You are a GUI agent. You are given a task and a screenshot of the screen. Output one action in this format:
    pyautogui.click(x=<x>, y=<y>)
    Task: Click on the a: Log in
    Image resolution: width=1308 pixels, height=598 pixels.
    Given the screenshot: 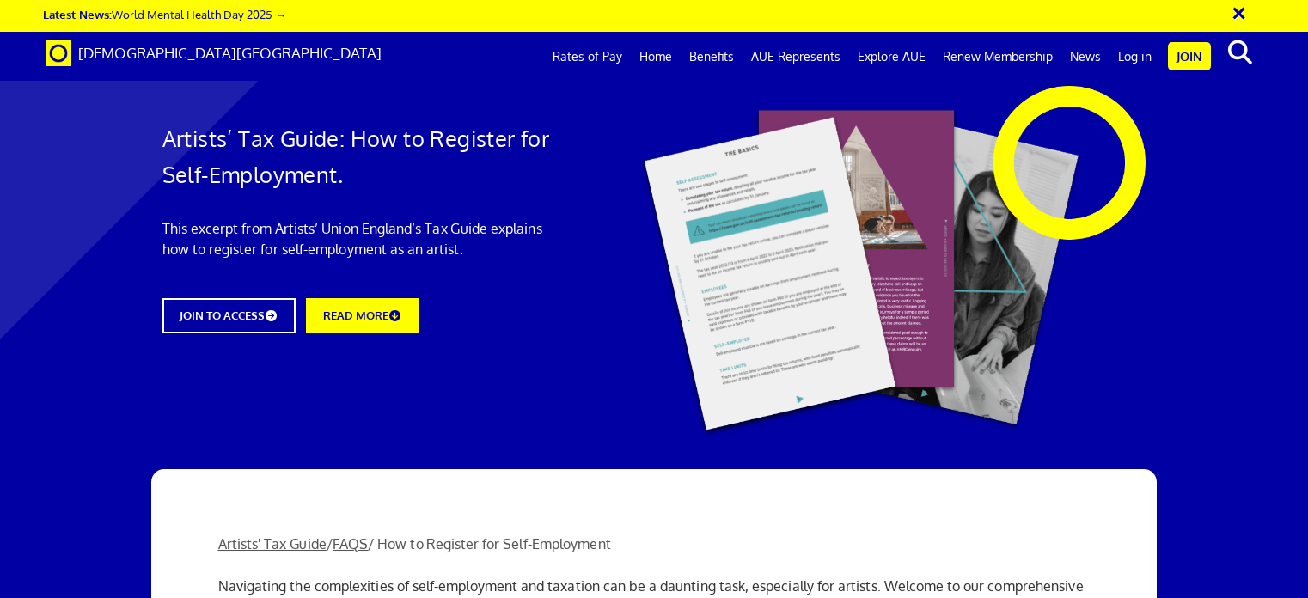 What is the action you would take?
    pyautogui.click(x=1135, y=57)
    